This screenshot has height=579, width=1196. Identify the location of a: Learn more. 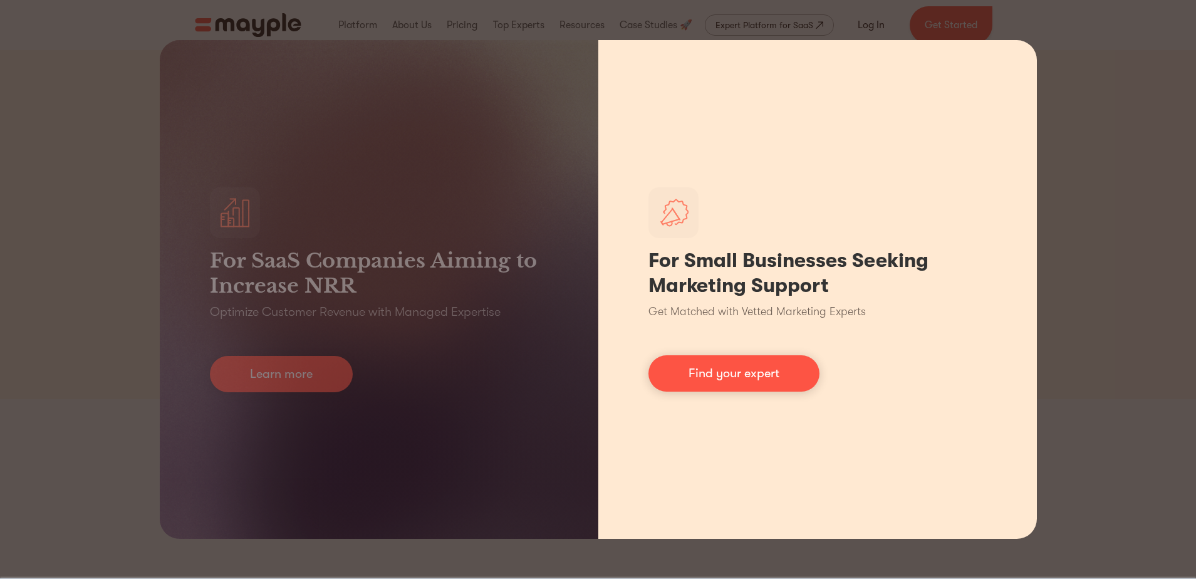
(281, 374).